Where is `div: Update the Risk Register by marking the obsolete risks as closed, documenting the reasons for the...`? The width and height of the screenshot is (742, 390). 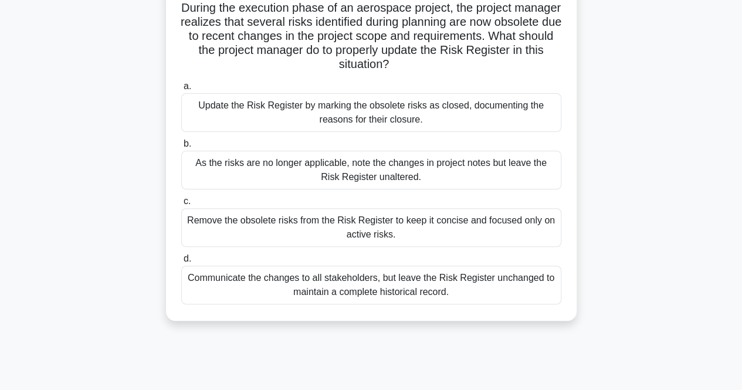
div: Update the Risk Register by marking the obsolete risks as closed, documenting the reasons for the... is located at coordinates (371, 113).